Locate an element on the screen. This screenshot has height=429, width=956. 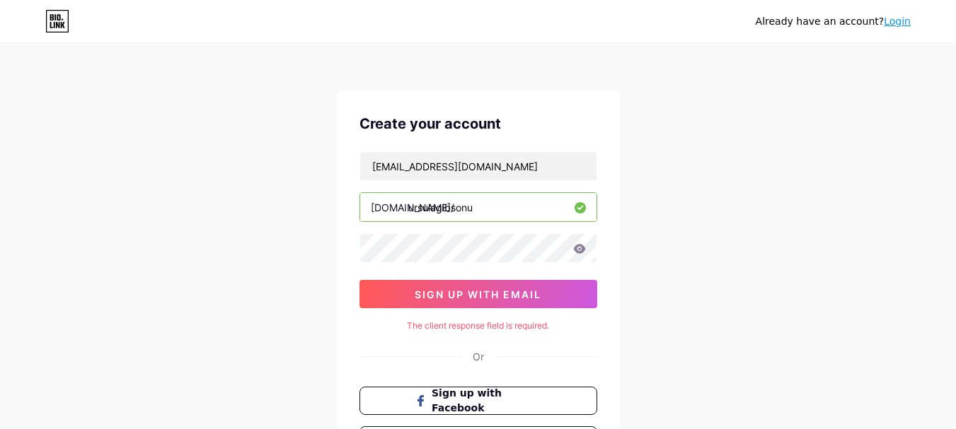
a: Login is located at coordinates (897, 21).